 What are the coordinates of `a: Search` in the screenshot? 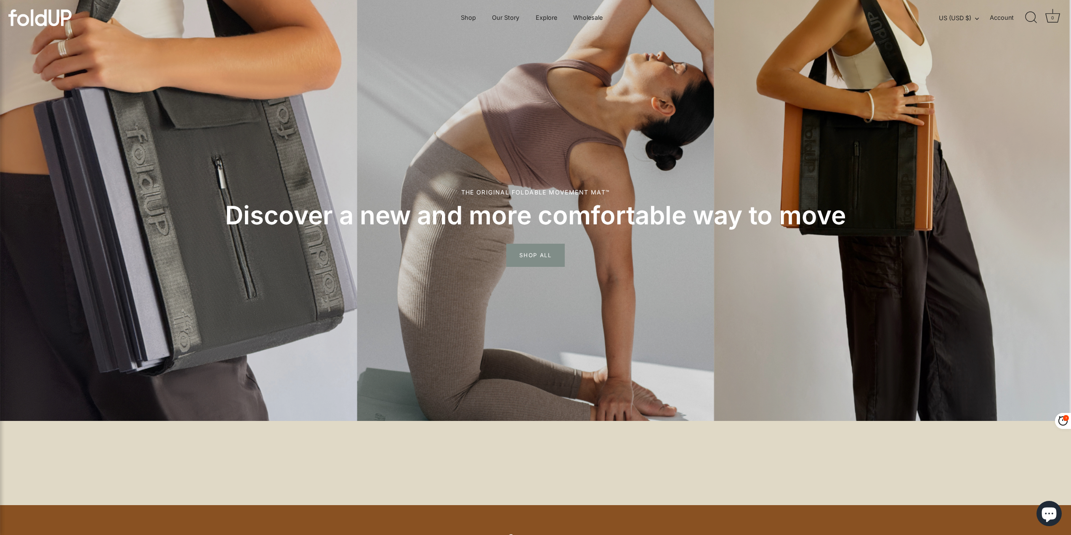 It's located at (1031, 18).